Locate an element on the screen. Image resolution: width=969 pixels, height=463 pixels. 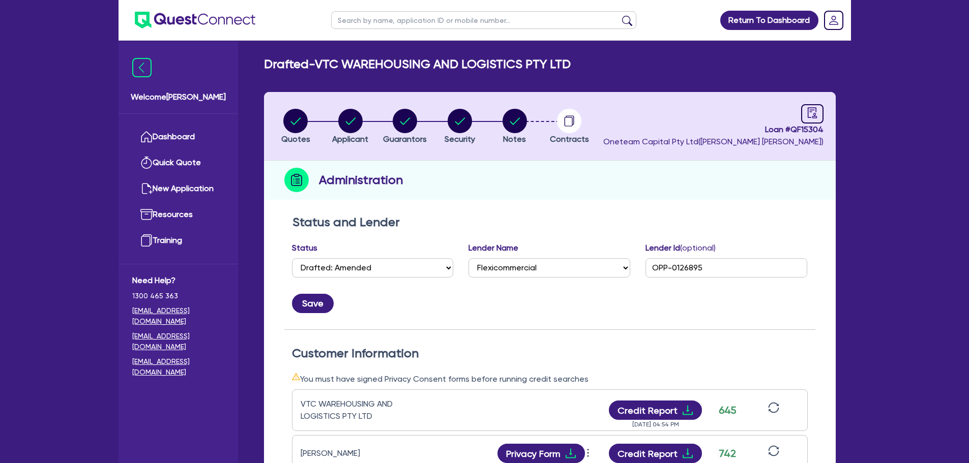
button: Privacy Formdownload is located at coordinates (541, 454).